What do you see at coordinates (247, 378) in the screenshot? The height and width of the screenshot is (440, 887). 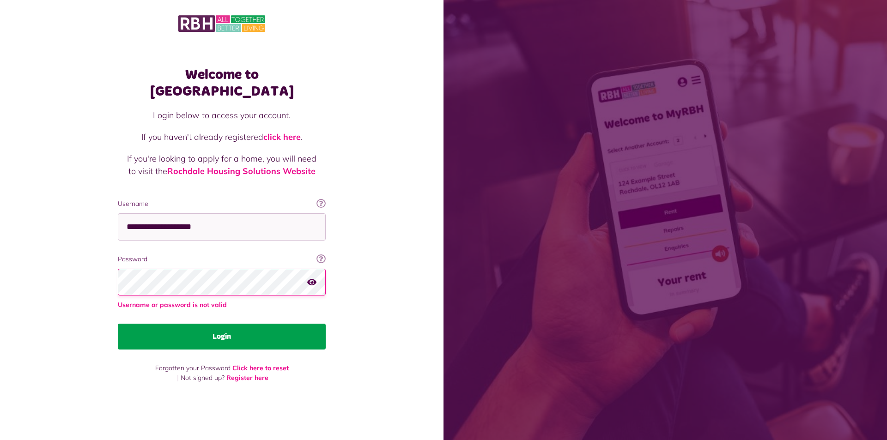 I see `a: Register here` at bounding box center [247, 378].